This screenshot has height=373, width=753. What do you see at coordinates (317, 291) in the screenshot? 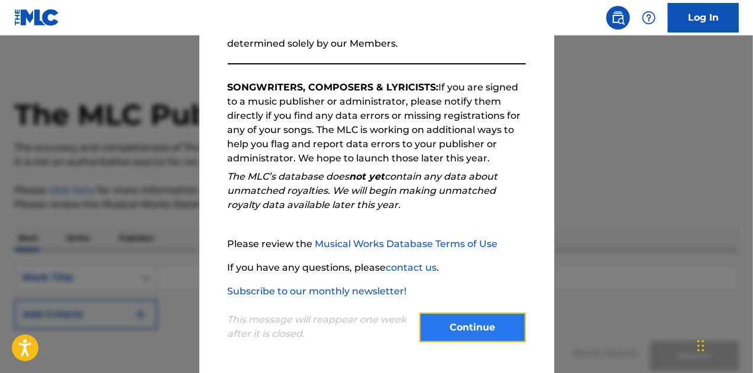
I see `a: Subscribe to our monthly newsletter!` at bounding box center [317, 291].